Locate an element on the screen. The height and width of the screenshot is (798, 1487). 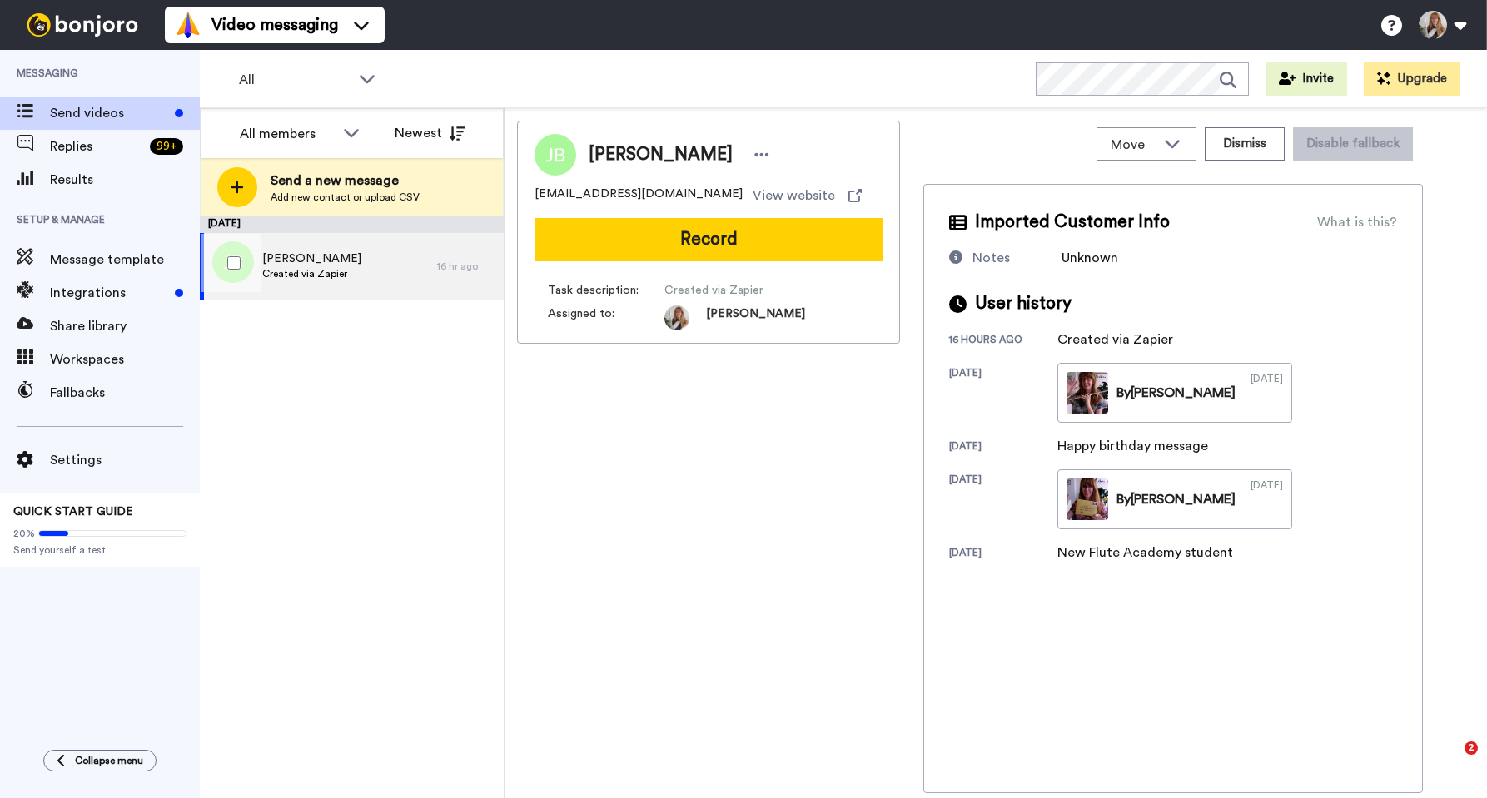
div: 16 hours ago is located at coordinates (1003, 341).